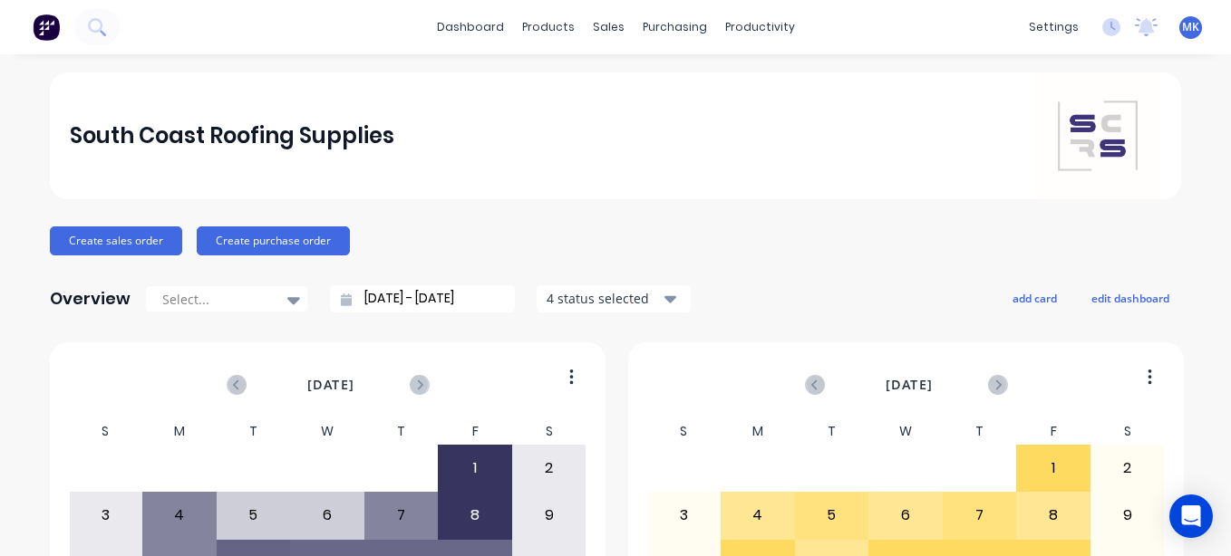  What do you see at coordinates (273, 241) in the screenshot?
I see `button: Create purchase order` at bounding box center [273, 241].